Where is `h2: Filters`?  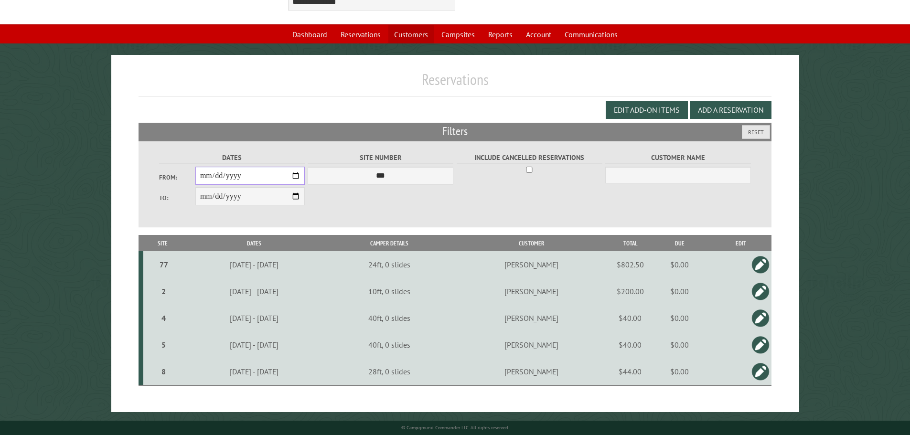 h2: Filters is located at coordinates (455, 132).